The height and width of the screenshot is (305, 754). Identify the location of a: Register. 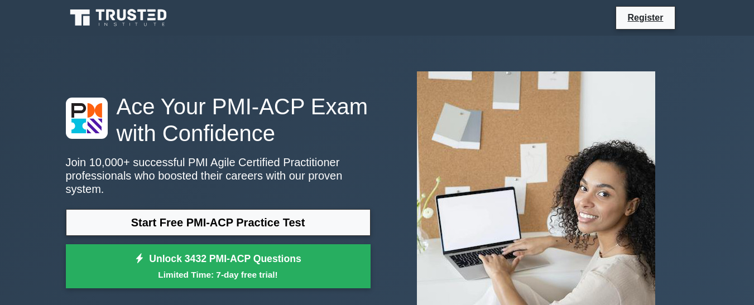
(646, 17).